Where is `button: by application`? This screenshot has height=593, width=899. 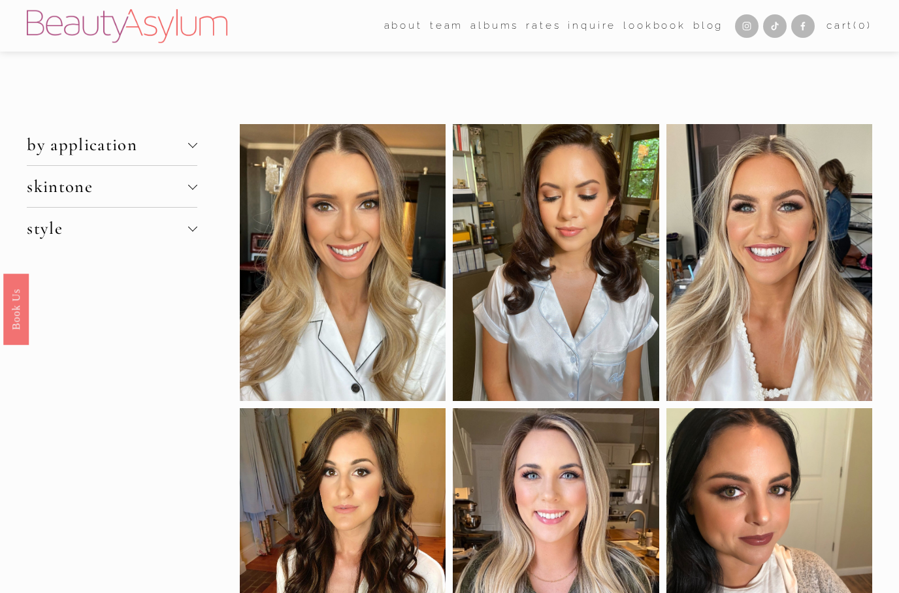 button: by application is located at coordinates (112, 144).